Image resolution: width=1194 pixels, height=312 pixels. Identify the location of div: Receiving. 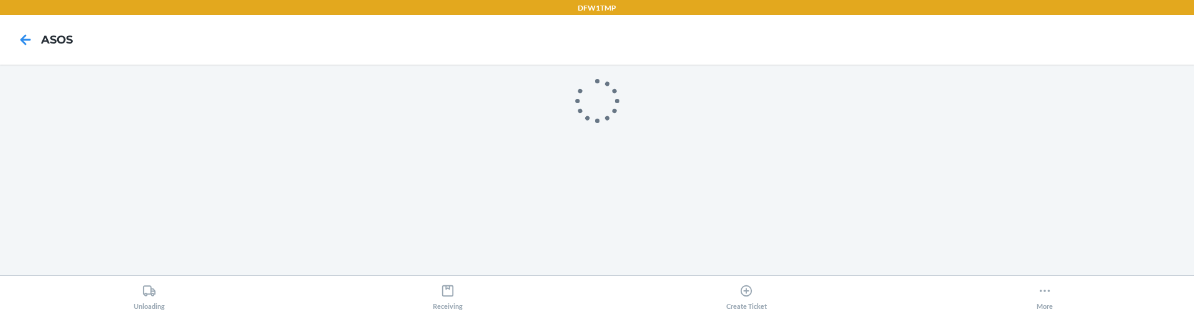
(448, 295).